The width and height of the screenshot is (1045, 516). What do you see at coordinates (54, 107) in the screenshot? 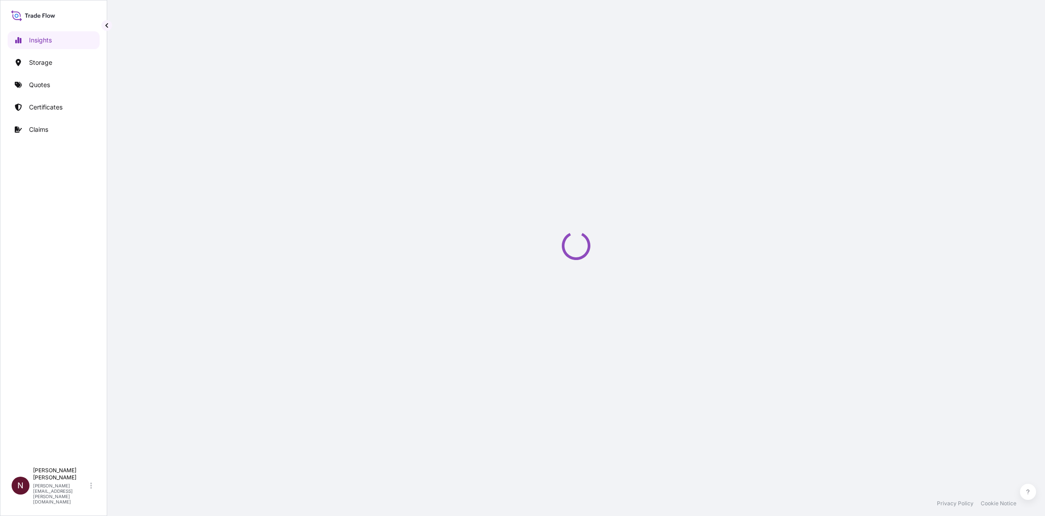
I see `a: Certificates` at bounding box center [54, 107].